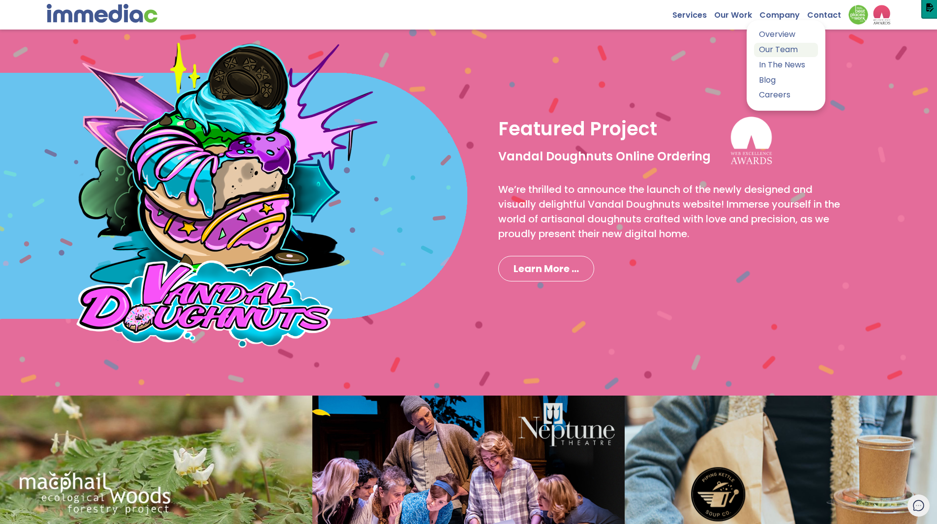 This screenshot has height=524, width=937. What do you see at coordinates (786, 80) in the screenshot?
I see `a: Blog` at bounding box center [786, 80].